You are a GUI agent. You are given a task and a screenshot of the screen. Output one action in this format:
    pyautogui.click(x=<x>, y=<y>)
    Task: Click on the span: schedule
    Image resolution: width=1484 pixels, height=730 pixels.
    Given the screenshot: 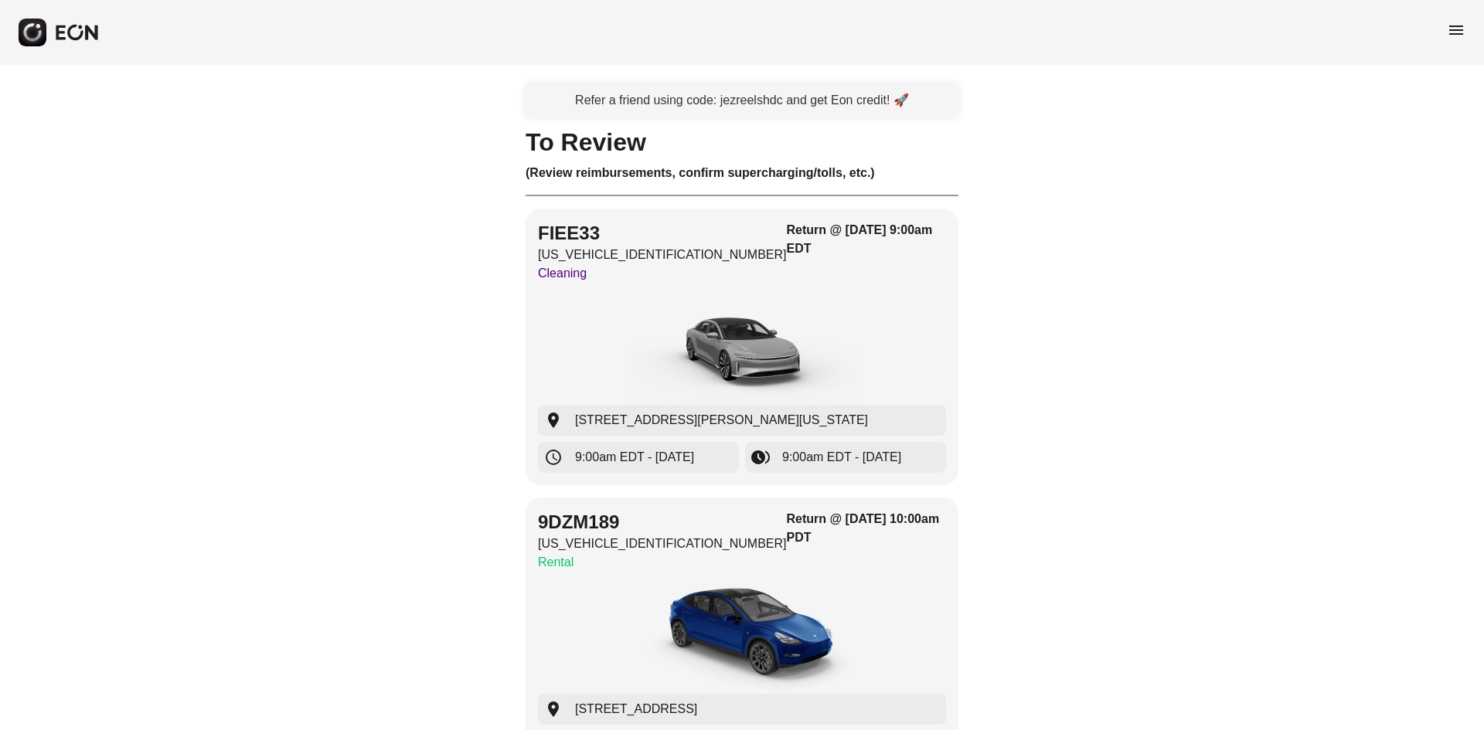 What is the action you would take?
    pyautogui.click(x=553, y=457)
    